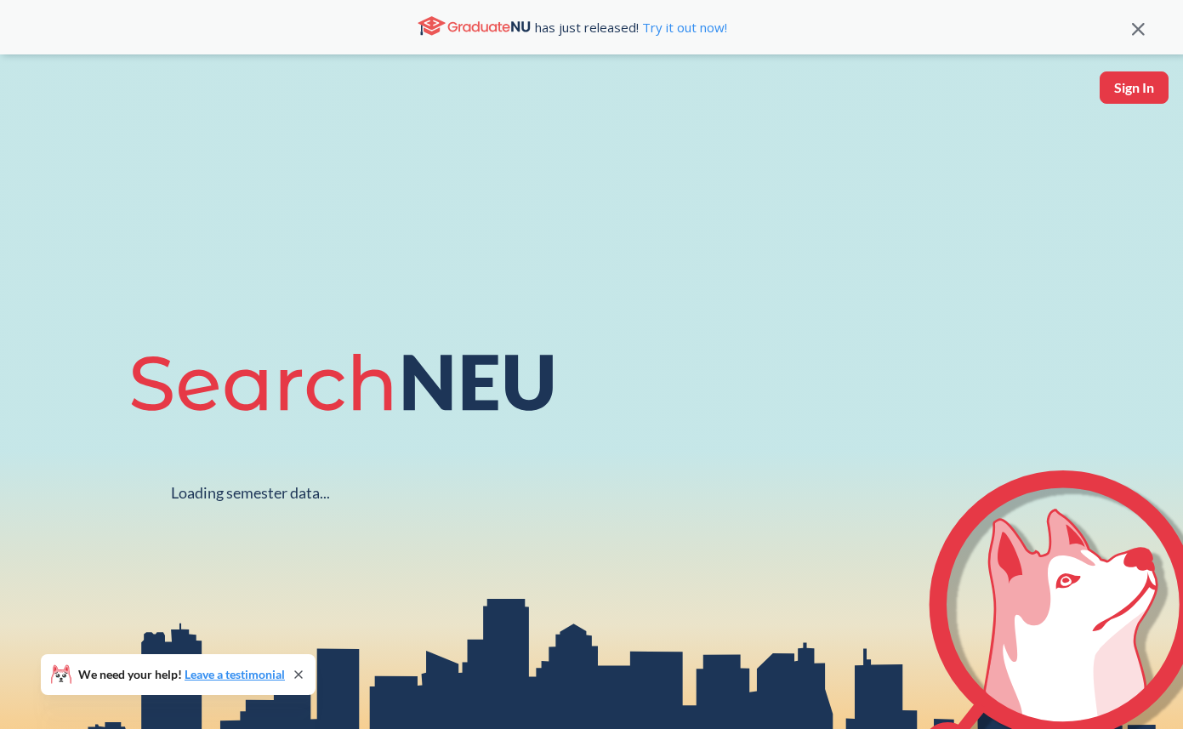 Image resolution: width=1183 pixels, height=729 pixels. What do you see at coordinates (1134, 88) in the screenshot?
I see `button: Sign In` at bounding box center [1134, 88].